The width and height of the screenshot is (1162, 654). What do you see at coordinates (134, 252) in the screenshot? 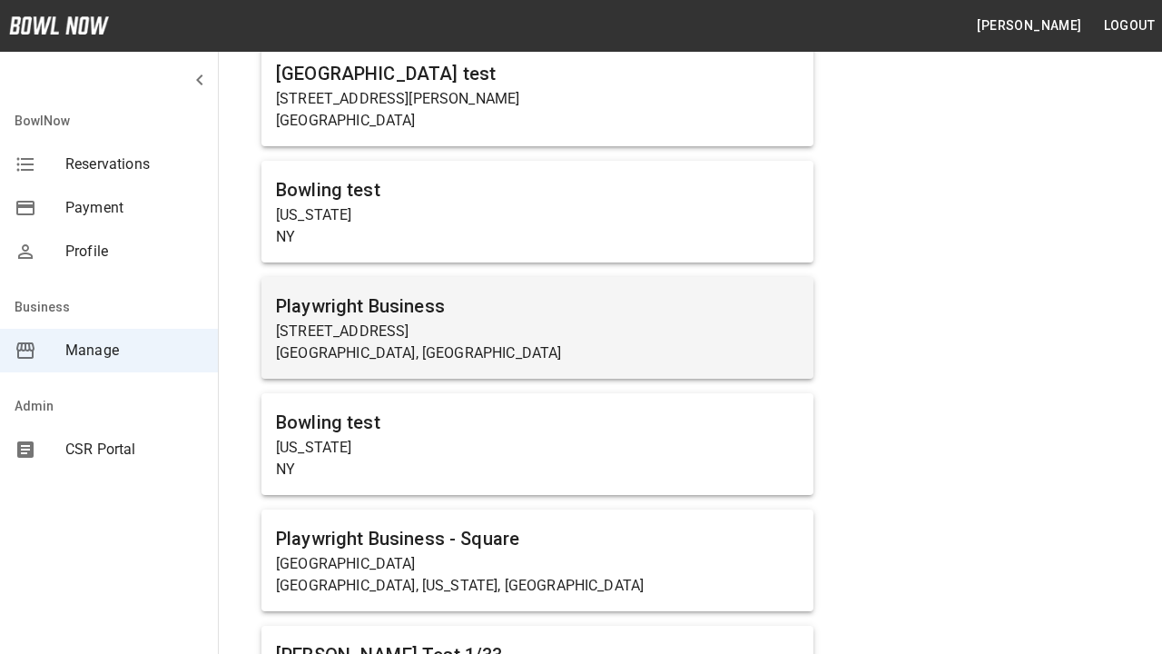
I see `span: Profile` at bounding box center [134, 252].